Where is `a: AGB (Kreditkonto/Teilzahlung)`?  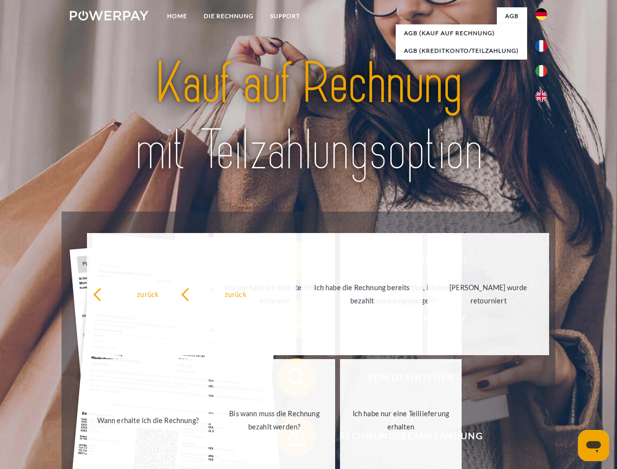
a: AGB (Kreditkonto/Teilzahlung) is located at coordinates (461, 51).